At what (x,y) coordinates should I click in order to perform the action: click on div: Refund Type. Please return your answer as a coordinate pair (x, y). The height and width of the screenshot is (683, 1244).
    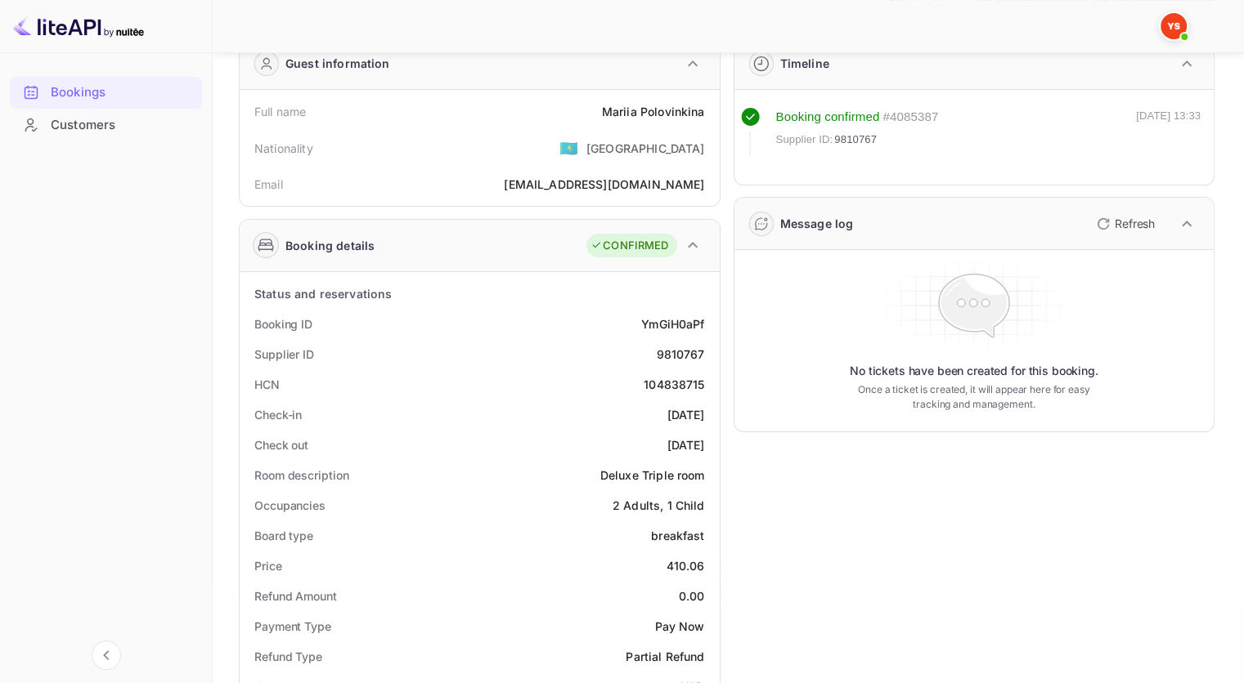
    Looking at the image, I should click on (288, 657).